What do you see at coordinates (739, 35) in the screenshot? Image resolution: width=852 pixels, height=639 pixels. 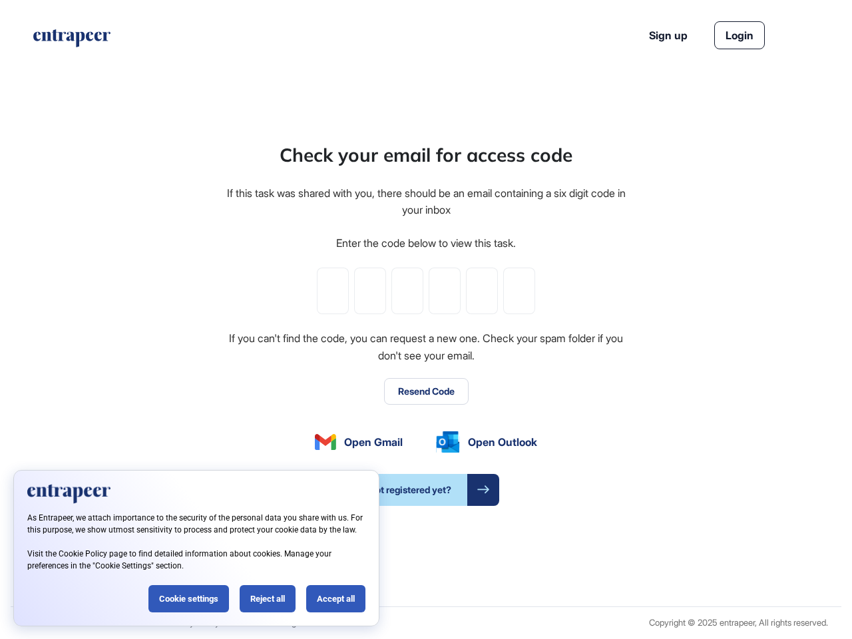 I see `a: Login` at bounding box center [739, 35].